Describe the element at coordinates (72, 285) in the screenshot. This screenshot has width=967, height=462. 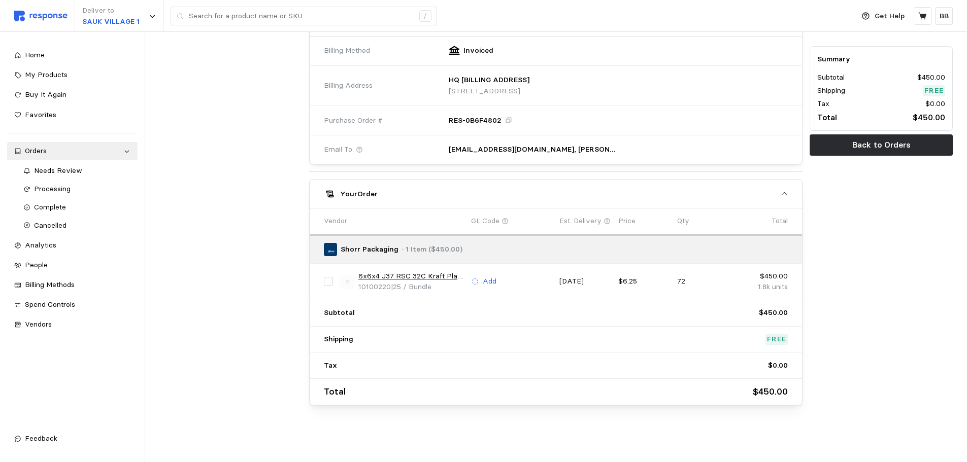
I see `a: Billing Methods` at that location.